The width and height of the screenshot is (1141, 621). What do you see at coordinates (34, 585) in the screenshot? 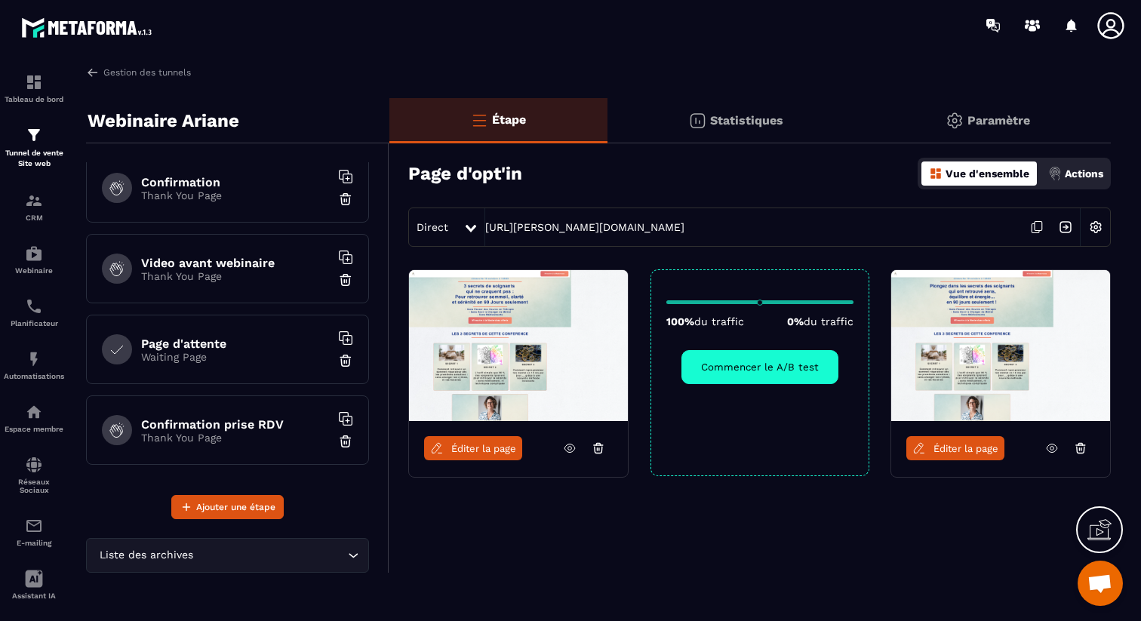
I see `a: Assistant IA` at bounding box center [34, 585].